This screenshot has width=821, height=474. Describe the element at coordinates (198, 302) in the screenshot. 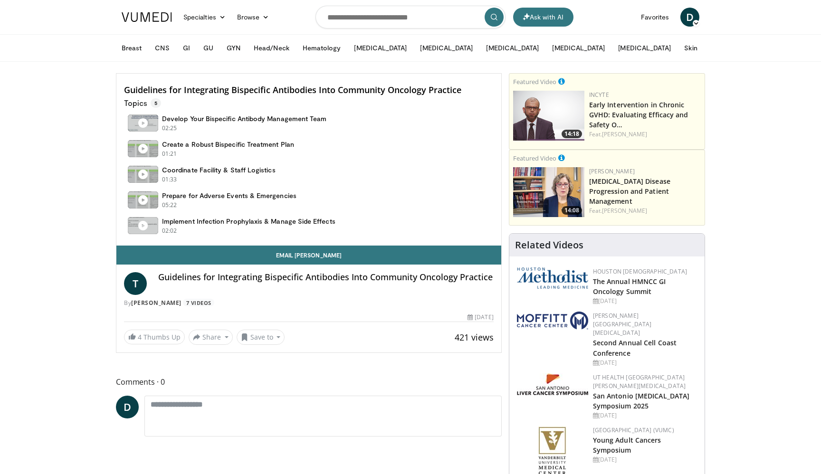

I see `a: 7 Videos` at that location.